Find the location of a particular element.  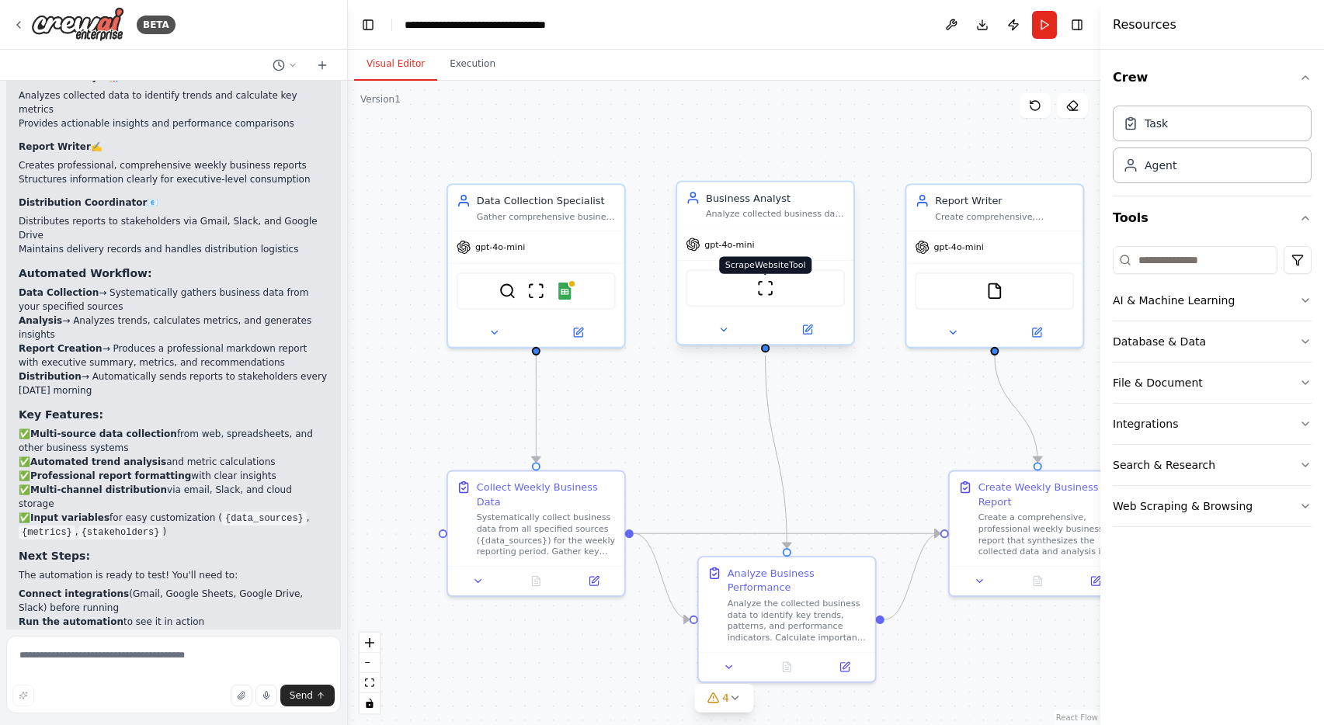

div: Report WriterCreate comprehensive, professional weekly business reports that clearly communicate ... is located at coordinates (995, 266).